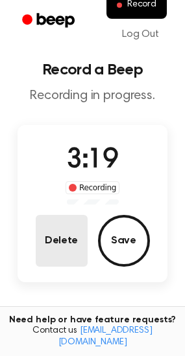 This screenshot has height=356, width=185. Describe the element at coordinates (92, 161) in the screenshot. I see `span: 3:19` at that location.